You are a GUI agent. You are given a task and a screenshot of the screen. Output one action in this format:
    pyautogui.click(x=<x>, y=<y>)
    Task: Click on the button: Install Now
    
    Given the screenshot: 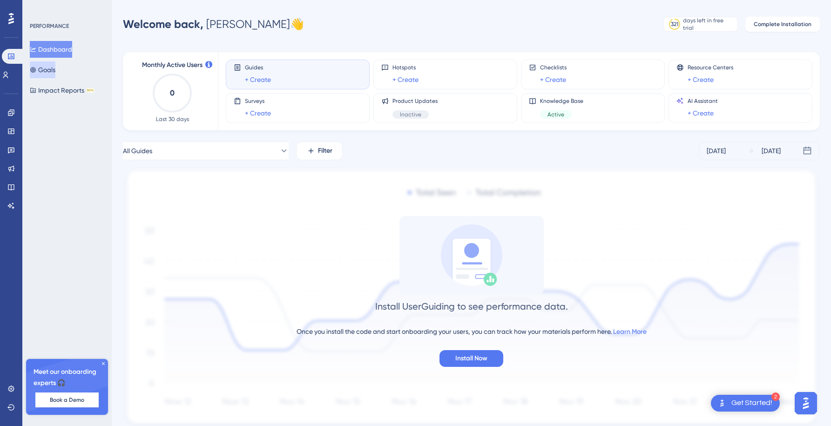 What is the action you would take?
    pyautogui.click(x=471, y=359)
    